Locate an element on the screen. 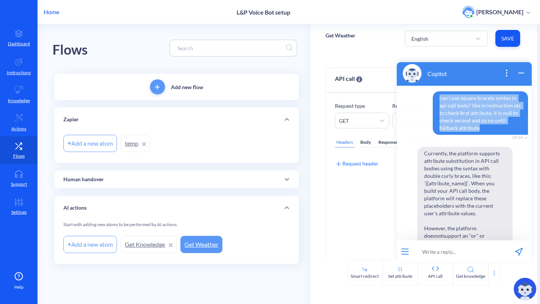  div: AI actions is located at coordinates (176, 208).